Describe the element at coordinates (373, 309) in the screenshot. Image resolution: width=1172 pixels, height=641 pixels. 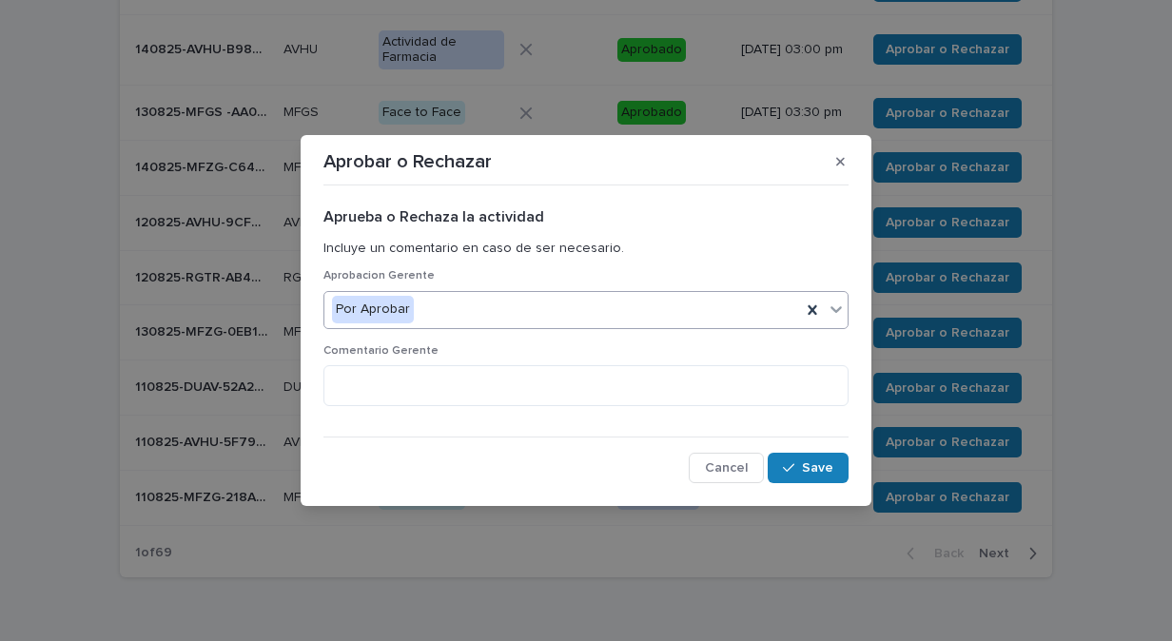
I see `div: Por Aprobar` at that location.